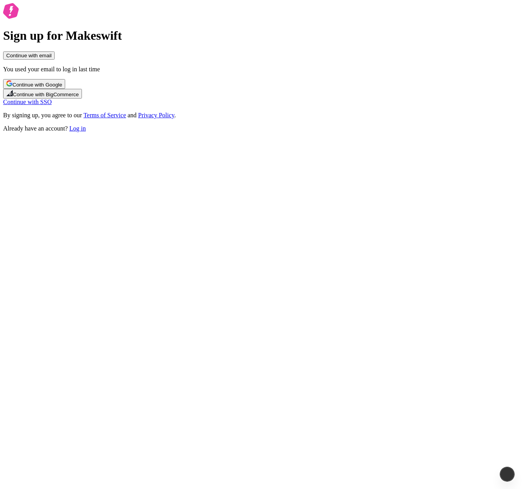 This screenshot has height=489, width=522. I want to click on p: Already have an account?, so click(261, 129).